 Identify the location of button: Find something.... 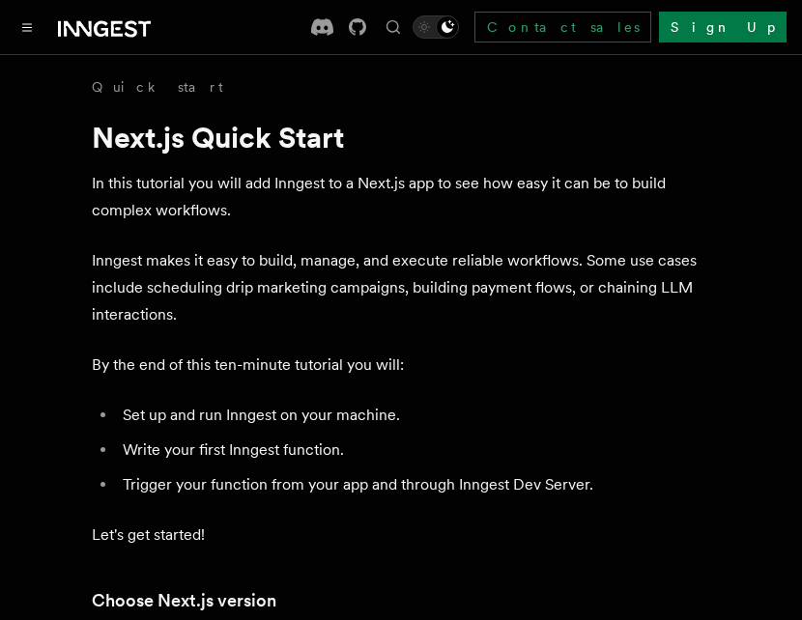
(393, 27).